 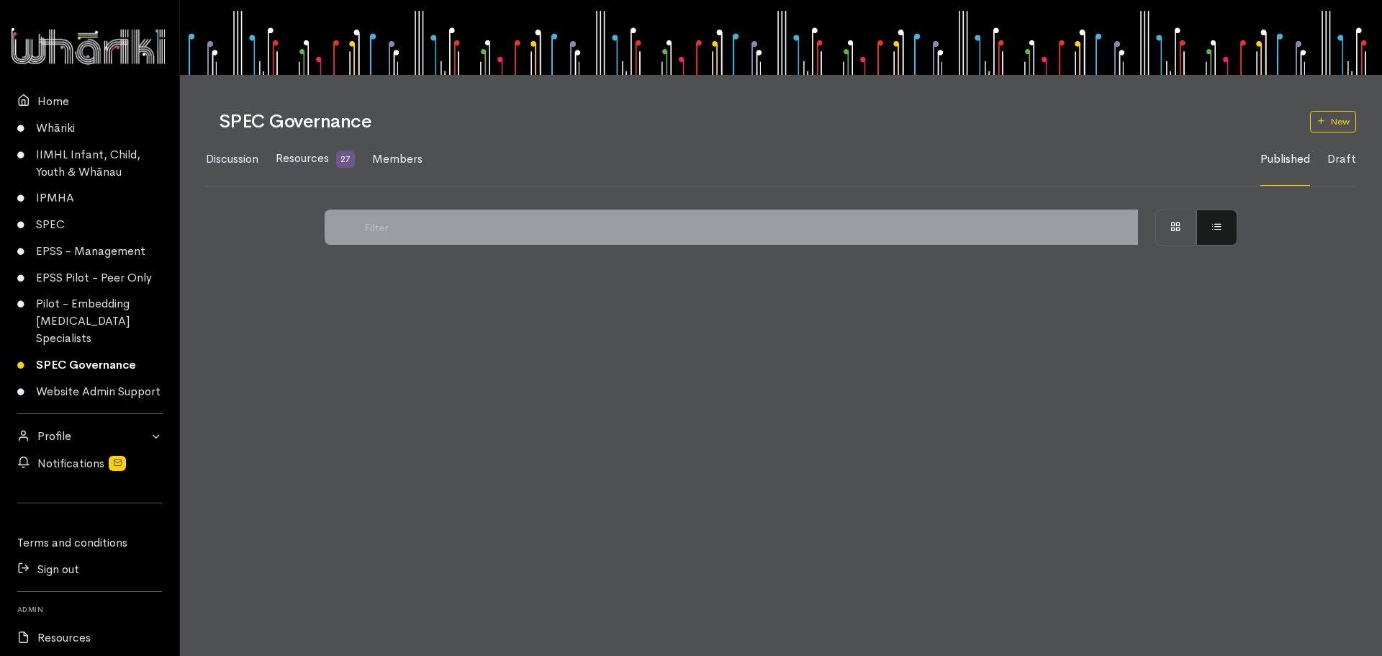 What do you see at coordinates (302, 158) in the screenshot?
I see `span: Resources` at bounding box center [302, 158].